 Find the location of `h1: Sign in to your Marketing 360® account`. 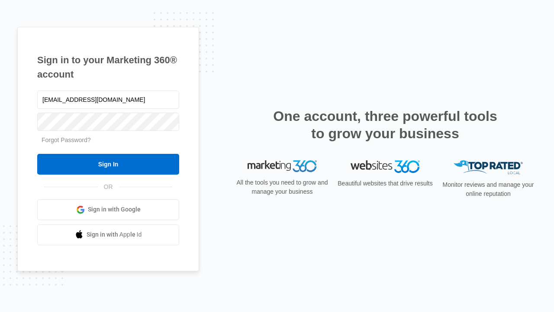

h1: Sign in to your Marketing 360® account is located at coordinates (108, 67).